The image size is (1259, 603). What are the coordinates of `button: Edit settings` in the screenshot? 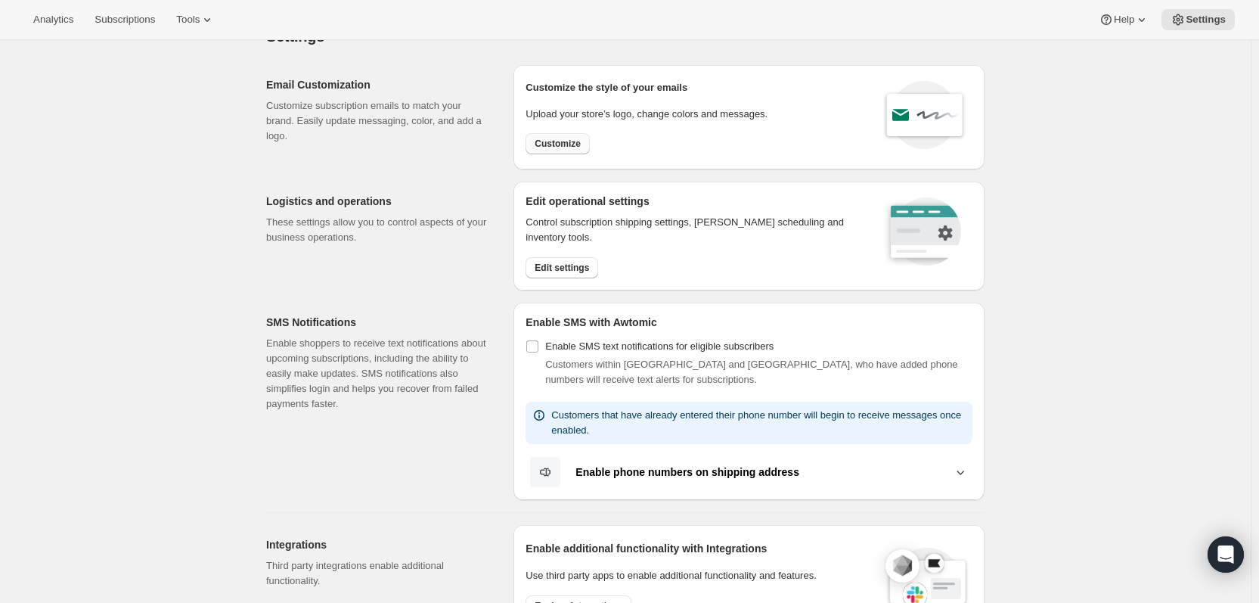 It's located at (562, 268).